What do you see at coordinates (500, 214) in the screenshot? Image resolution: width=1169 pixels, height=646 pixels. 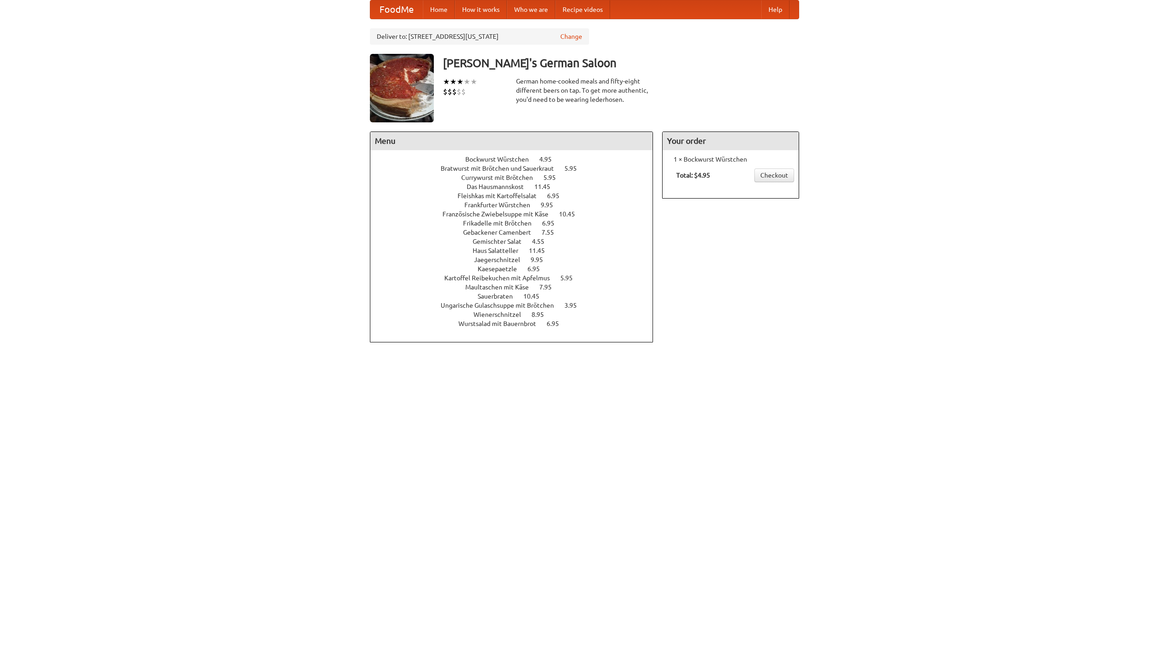 I see `span: Französische Zwiebelsuppe mit Käse` at bounding box center [500, 214].